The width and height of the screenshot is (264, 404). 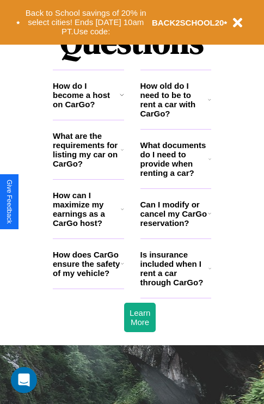 I want to click on h3: Can I modify or cancel my CarGo reservation?, so click(x=174, y=213).